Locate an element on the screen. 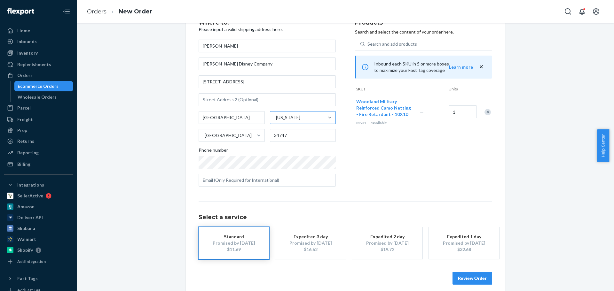 The image size is (614, 291). span: Phone number is located at coordinates (213, 152).